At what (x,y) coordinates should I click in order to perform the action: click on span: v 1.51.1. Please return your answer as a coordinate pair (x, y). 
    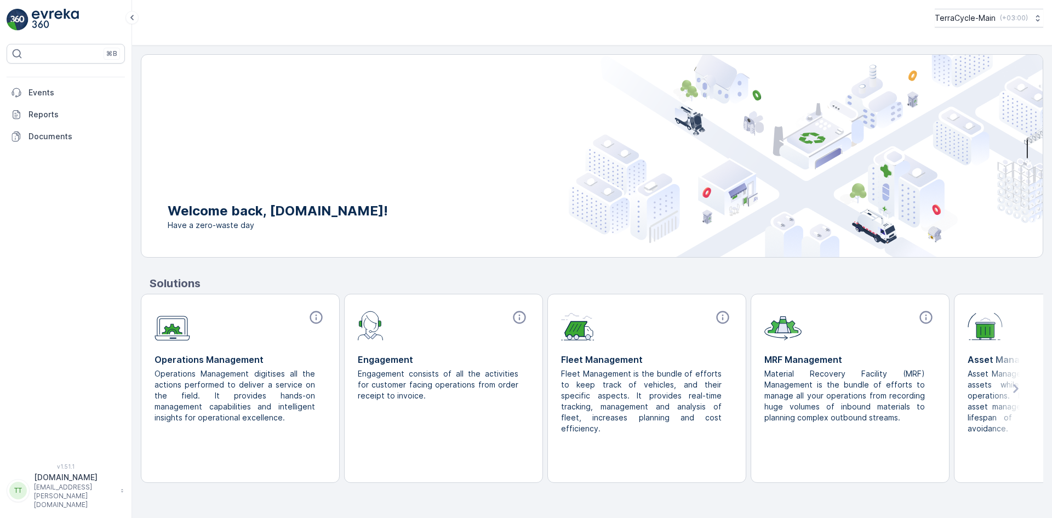
    Looking at the image, I should click on (66, 466).